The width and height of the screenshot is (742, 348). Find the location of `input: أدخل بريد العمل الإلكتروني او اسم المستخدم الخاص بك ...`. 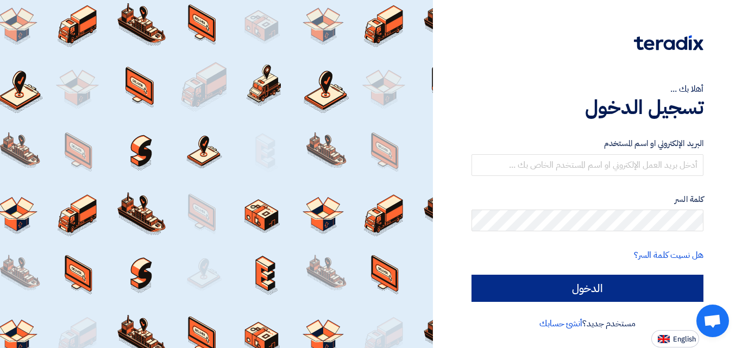

input: أدخل بريد العمل الإلكتروني او اسم المستخدم الخاص بك ... is located at coordinates (587, 165).